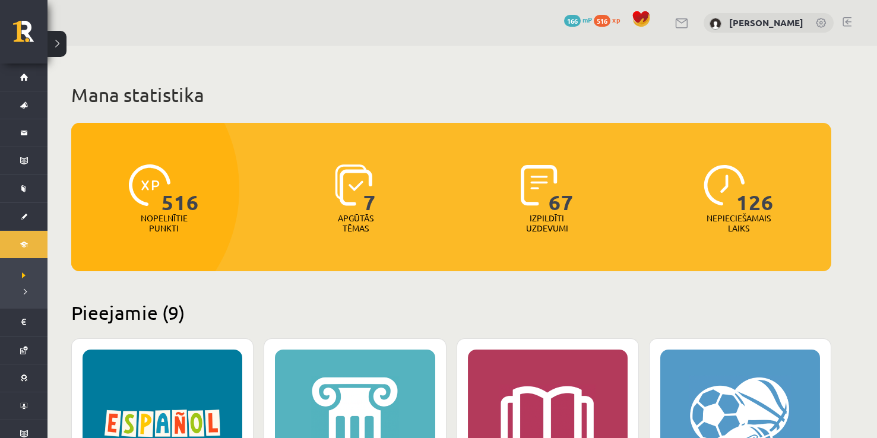 This screenshot has height=438, width=877. I want to click on img: icon-clock-7be60019b62300814b6bd22b8e044499b485619524d84068768e800edab66f18.svg, so click(724, 185).